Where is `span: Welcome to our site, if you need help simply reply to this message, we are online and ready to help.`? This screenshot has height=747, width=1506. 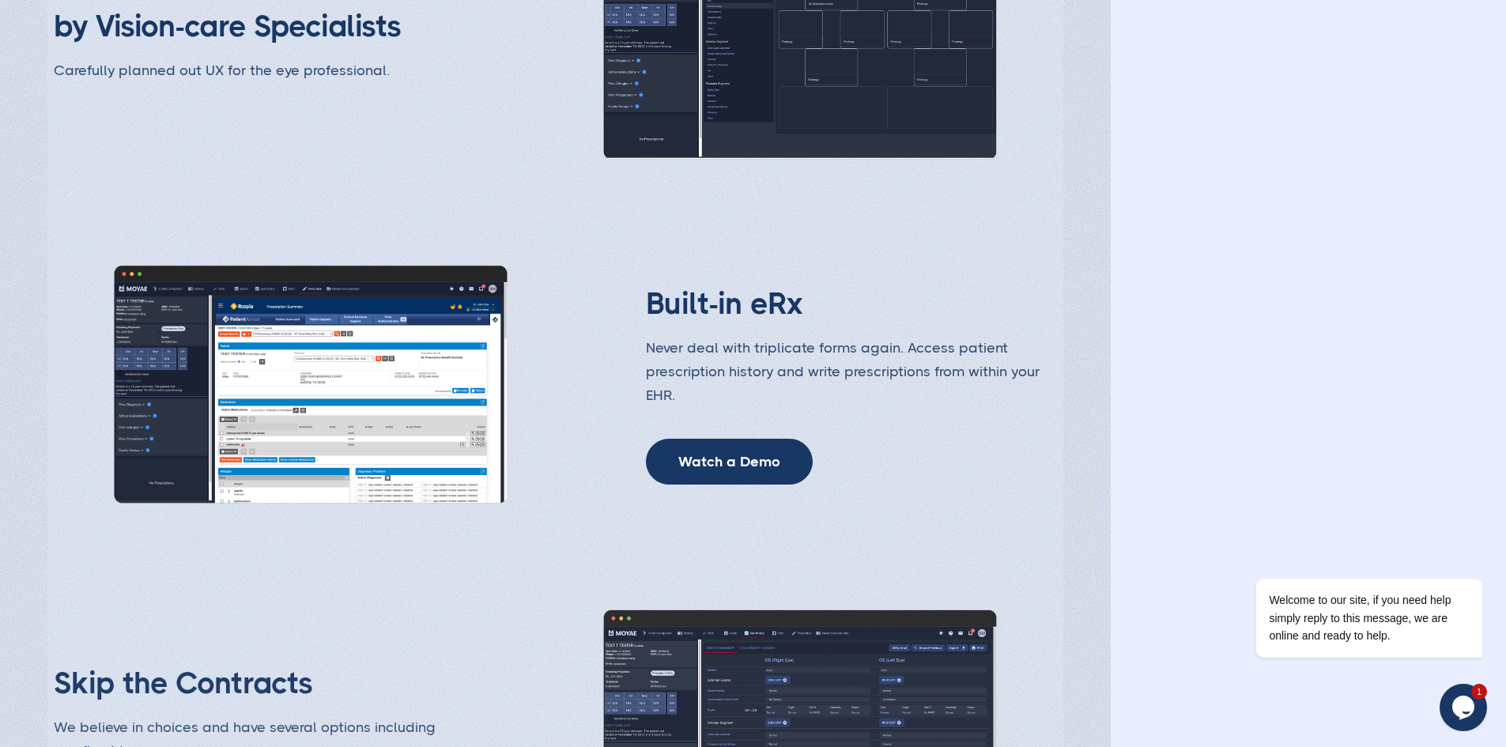 span: Welcome to our site, if you need help simply reply to this message, we are online and ready to help. is located at coordinates (154, 182).